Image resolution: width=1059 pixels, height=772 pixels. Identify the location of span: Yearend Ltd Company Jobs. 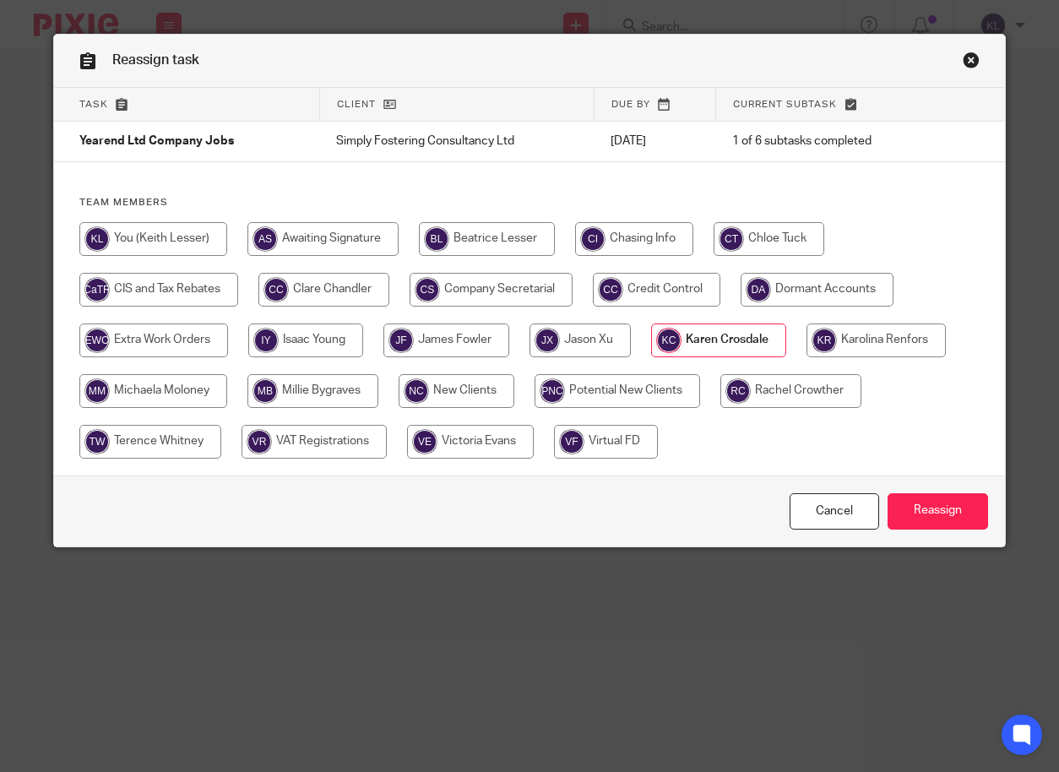
(156, 142).